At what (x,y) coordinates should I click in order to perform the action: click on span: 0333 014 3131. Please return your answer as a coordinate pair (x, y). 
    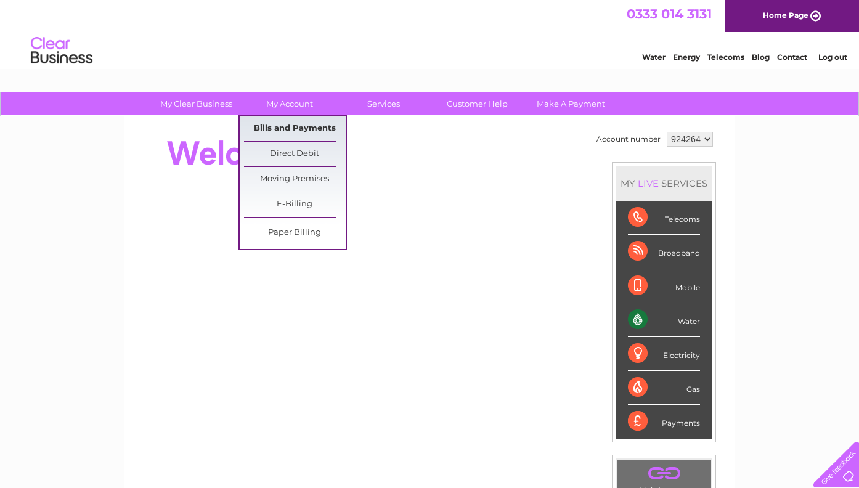
    Looking at the image, I should click on (669, 14).